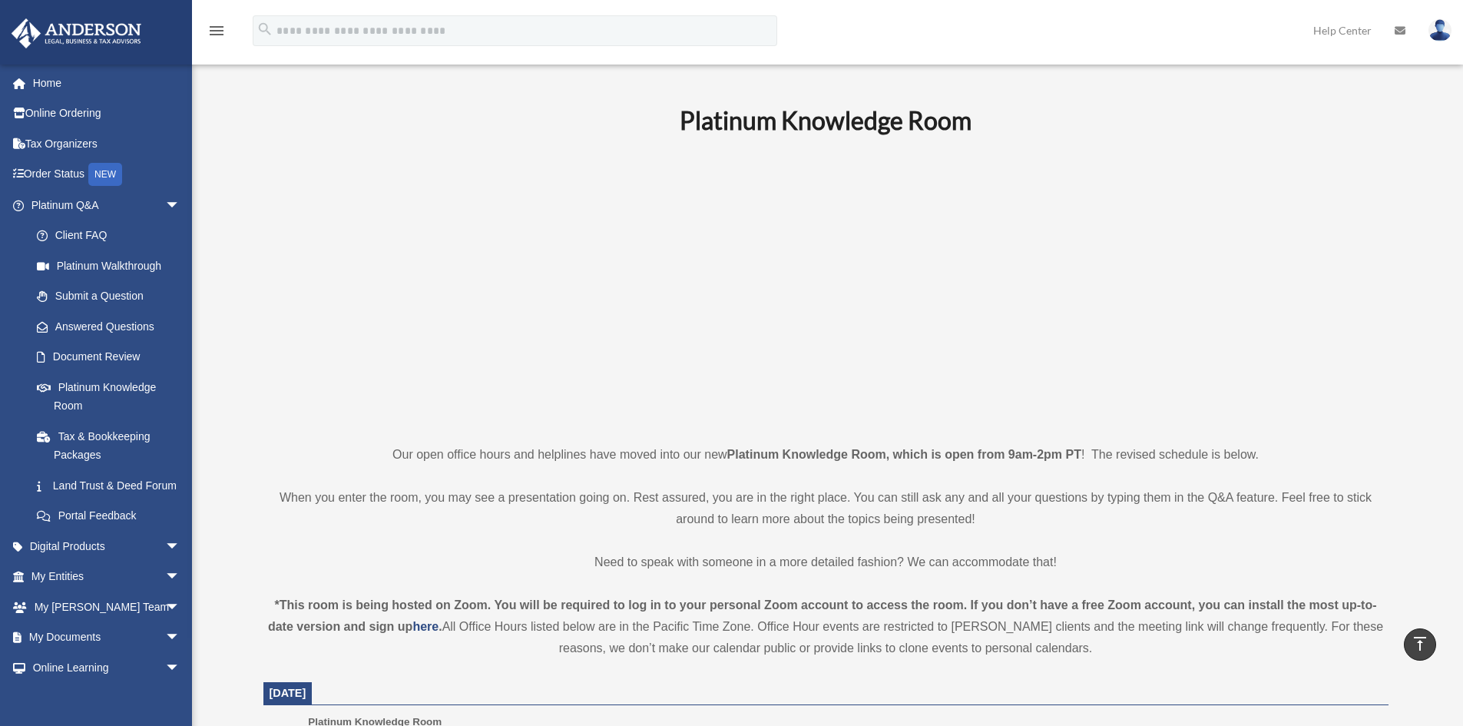  What do you see at coordinates (112, 485) in the screenshot?
I see `a: Land Trust & Deed Forum` at bounding box center [112, 485].